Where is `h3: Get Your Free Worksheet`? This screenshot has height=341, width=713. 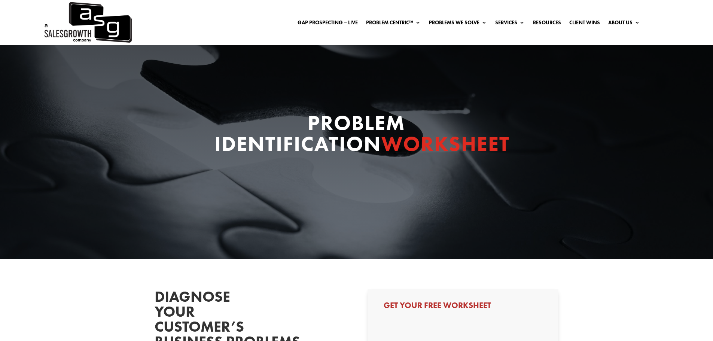 h3: Get Your Free Worksheet is located at coordinates (463, 307).